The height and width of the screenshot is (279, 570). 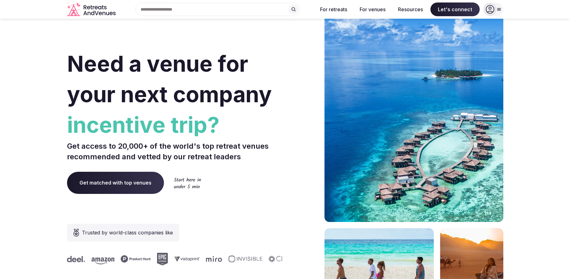 What do you see at coordinates (213, 259) in the screenshot?
I see `svg: Miro company logo` at bounding box center [213, 259].